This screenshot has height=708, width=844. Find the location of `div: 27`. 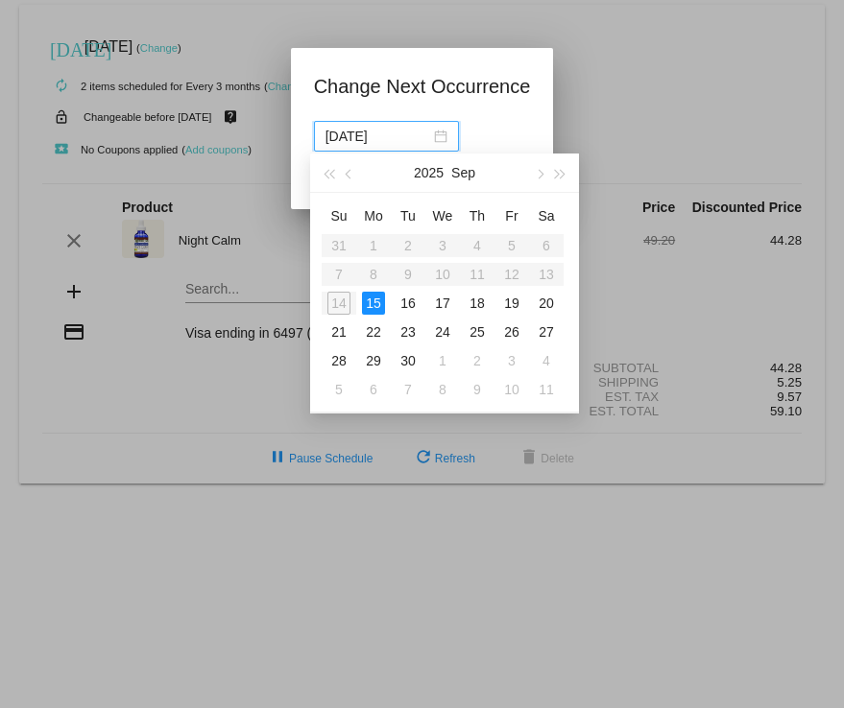

div: 27 is located at coordinates (546, 332).